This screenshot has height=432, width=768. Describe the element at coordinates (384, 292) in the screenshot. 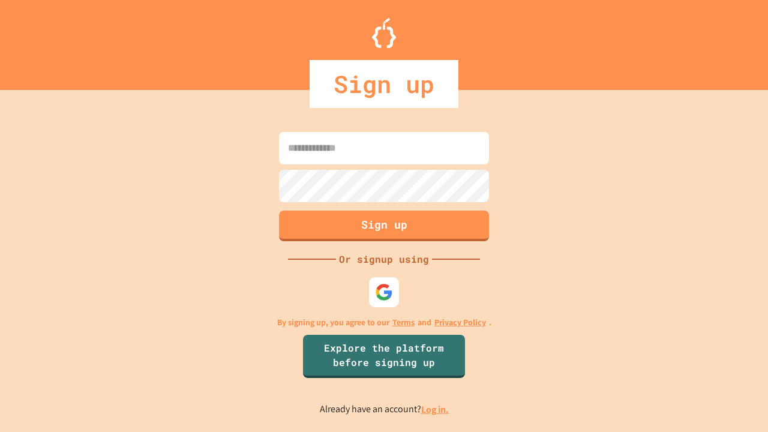

I see `img: google-icon.svg` at that location.